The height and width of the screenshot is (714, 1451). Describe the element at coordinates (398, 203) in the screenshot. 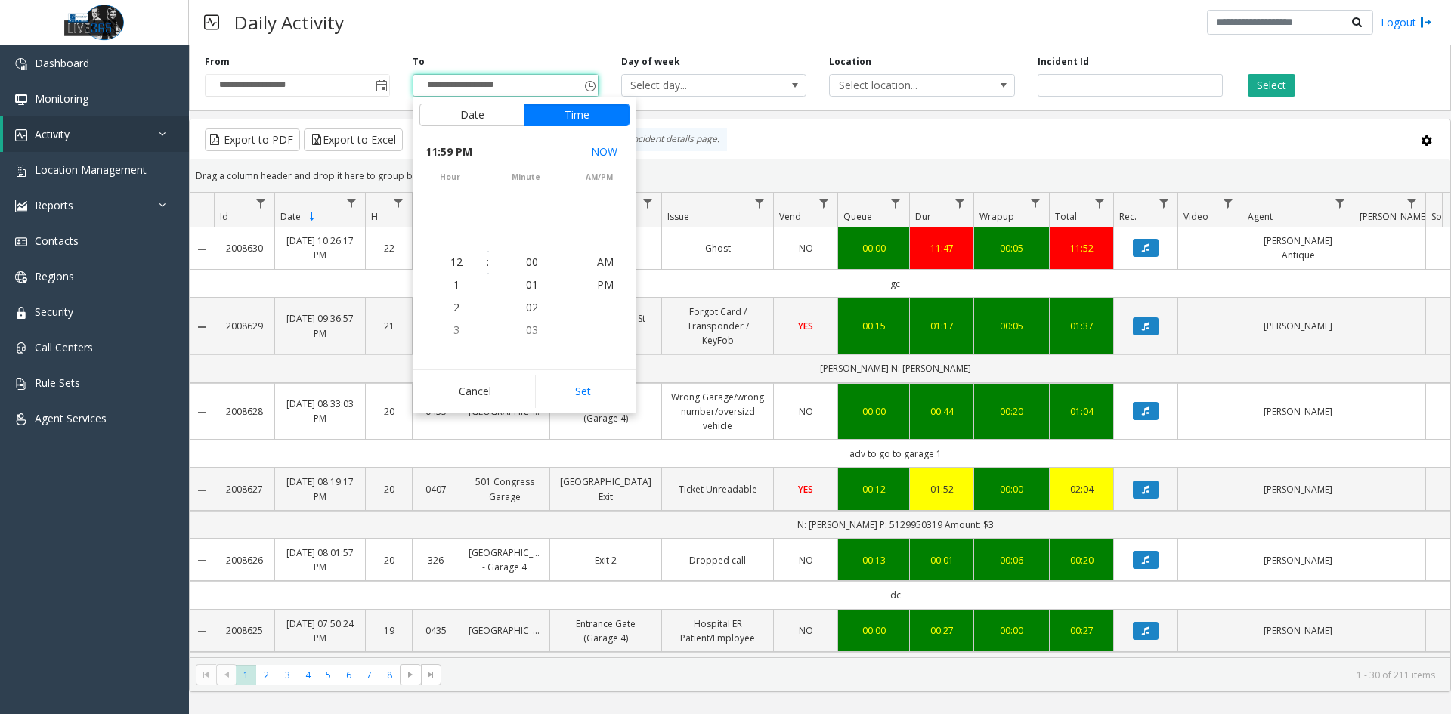

I see `a: H Filter Menu` at that location.